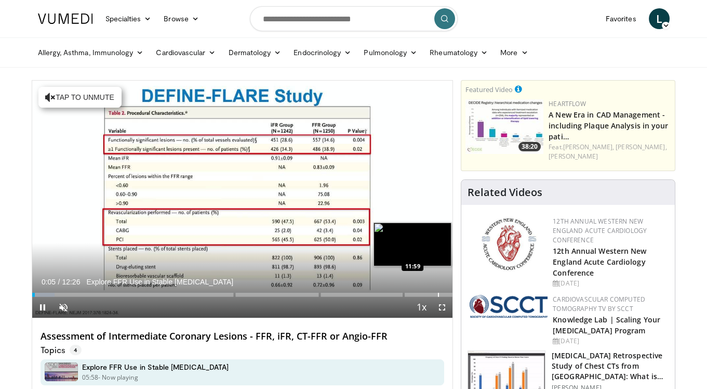 Image resolution: width=707 pixels, height=389 pixels. Describe the element at coordinates (659, 19) in the screenshot. I see `span: L` at that location.